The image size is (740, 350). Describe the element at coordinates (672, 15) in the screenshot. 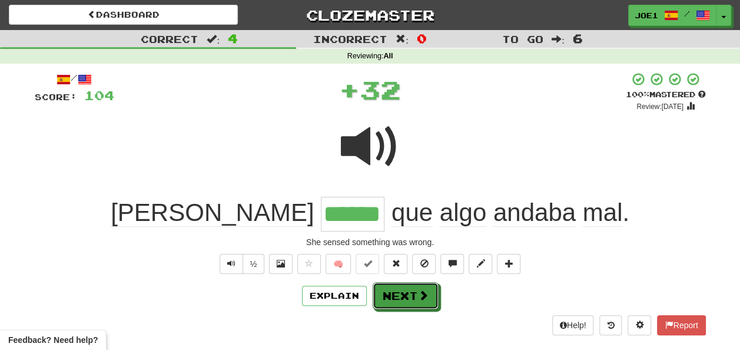

I see `a: Joe1 /` at that location.